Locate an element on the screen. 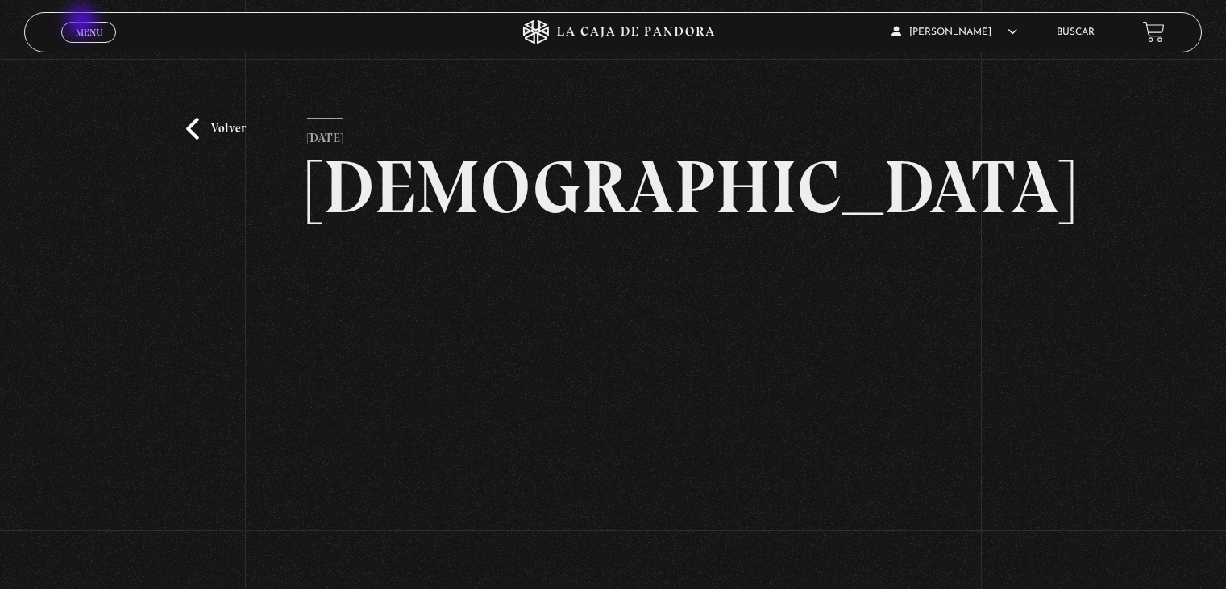  a: Buscar is located at coordinates (1076, 32).